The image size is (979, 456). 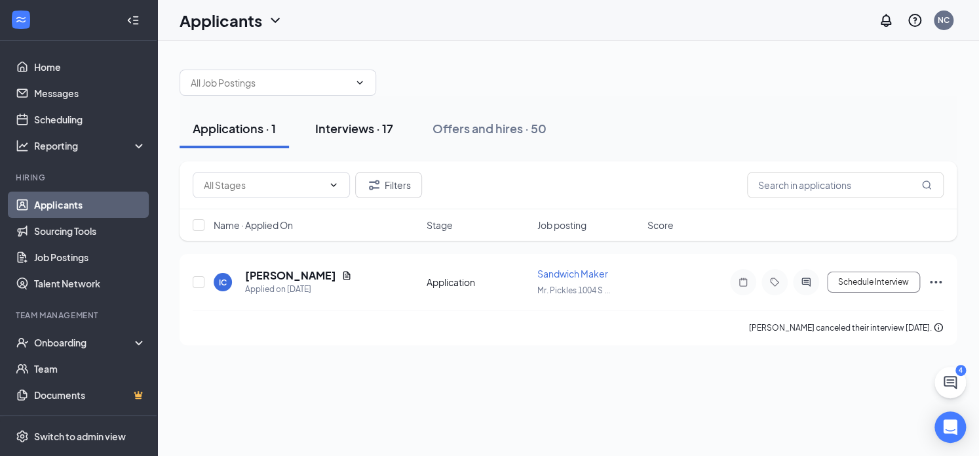 I want to click on a: Home, so click(x=90, y=67).